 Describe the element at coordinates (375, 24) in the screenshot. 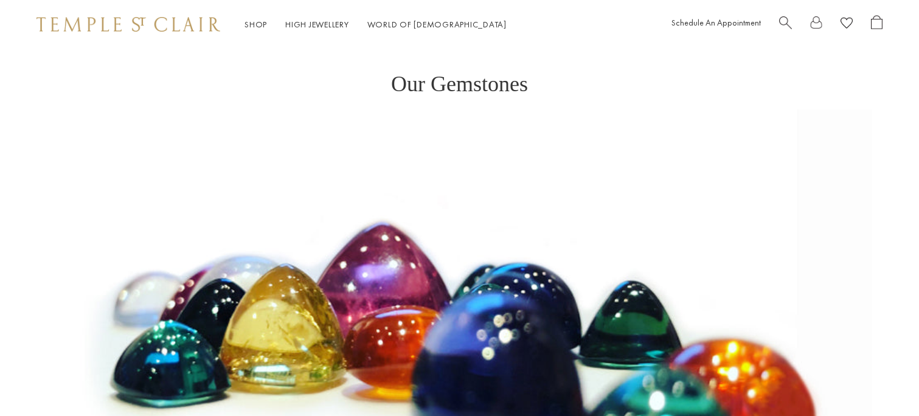

I see `nav: Main navigation` at that location.